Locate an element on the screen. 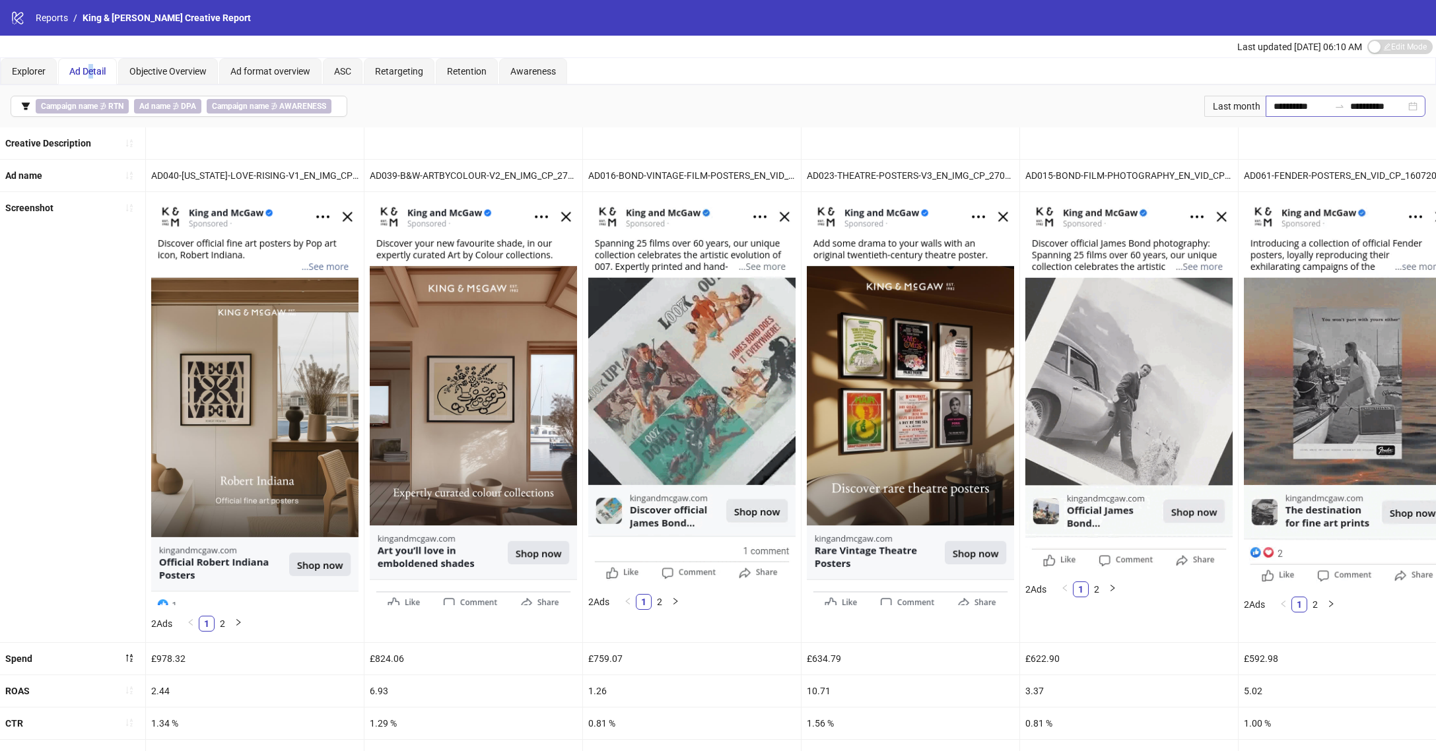 Image resolution: width=1436 pixels, height=751 pixels. div: 1.56 % is located at coordinates (910, 724).